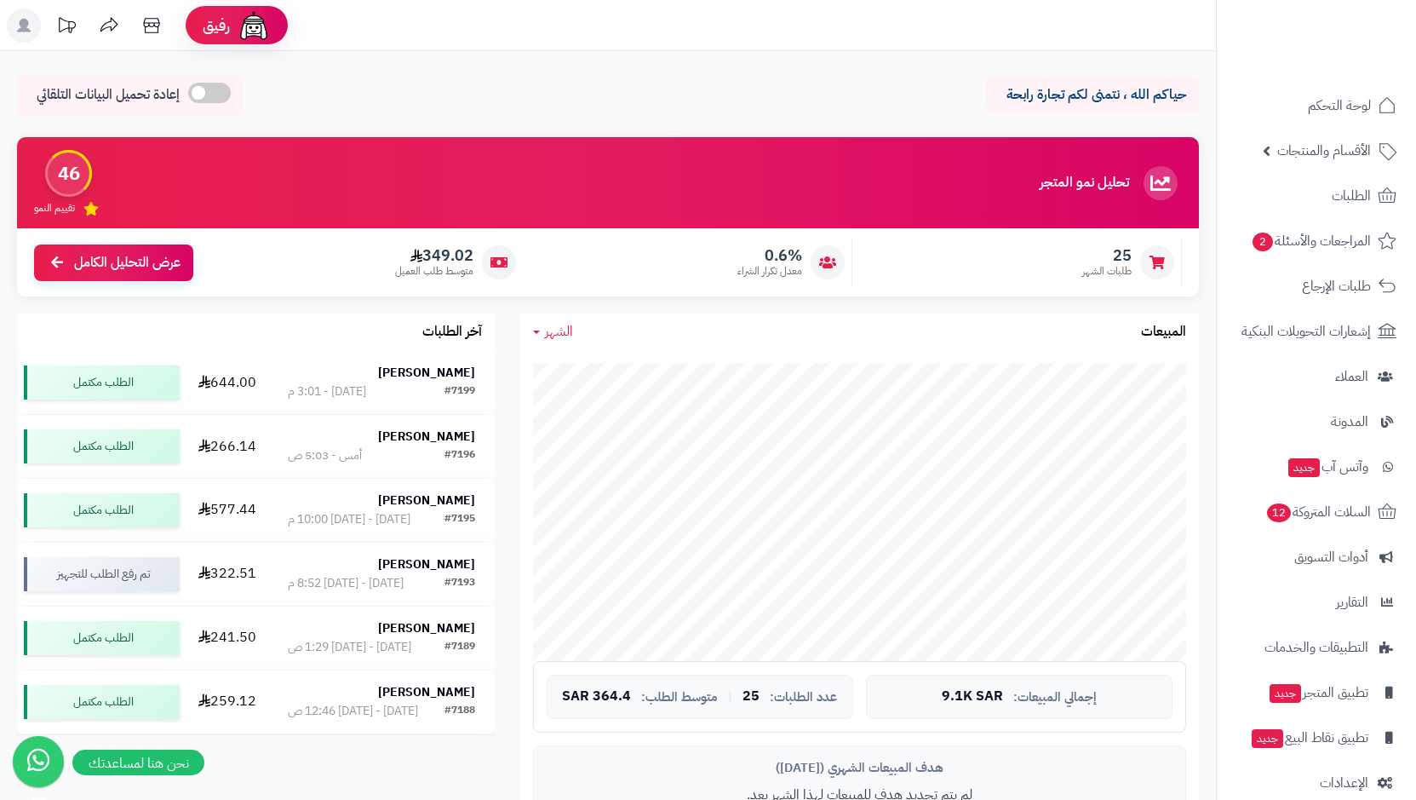 This screenshot has width=1416, height=800. I want to click on a: طلبات الإرجاع, so click(1316, 286).